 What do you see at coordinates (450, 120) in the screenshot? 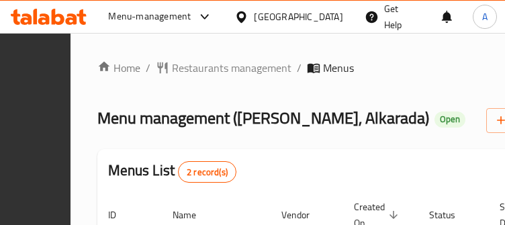
I see `div: Open` at bounding box center [450, 120].